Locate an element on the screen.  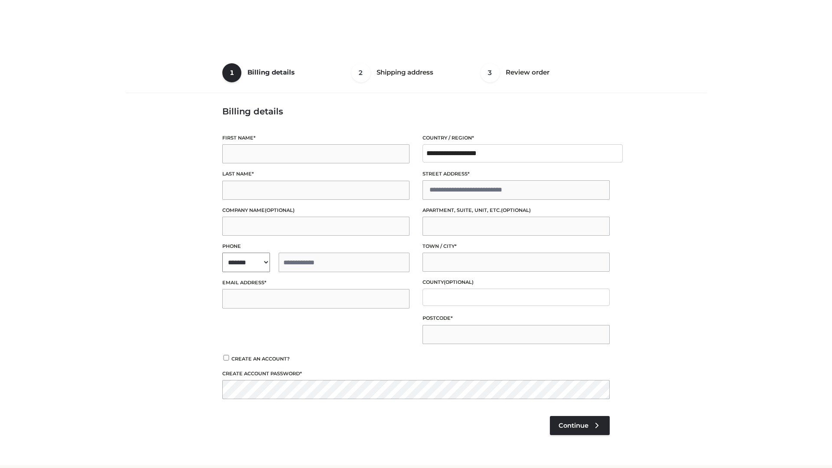
span: 2 is located at coordinates (361, 73).